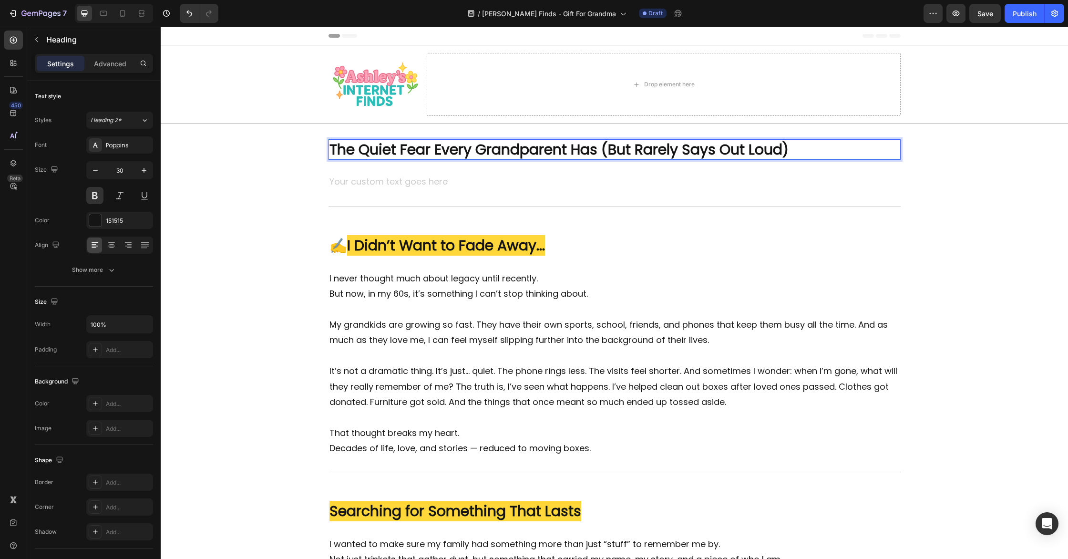 The height and width of the screenshot is (559, 1068). I want to click on img: gempages_506137617574658951-f82deccc-ad51-46e4-8491-7f860d443b4d.png, so click(215, 58).